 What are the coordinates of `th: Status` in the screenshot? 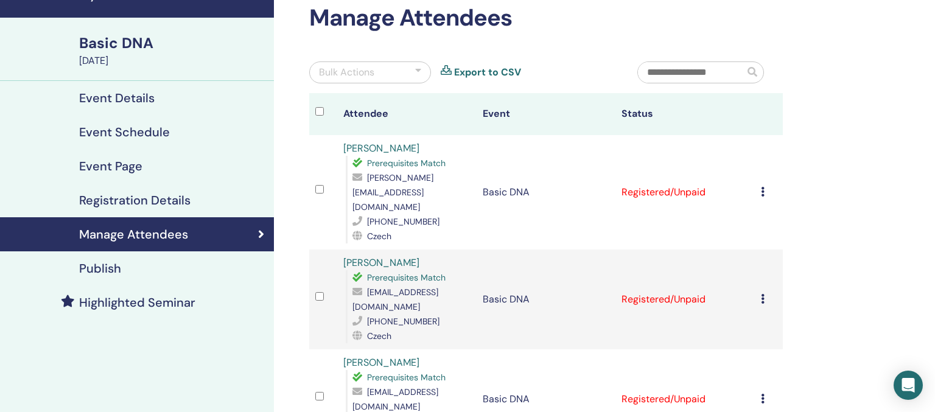 It's located at (685, 114).